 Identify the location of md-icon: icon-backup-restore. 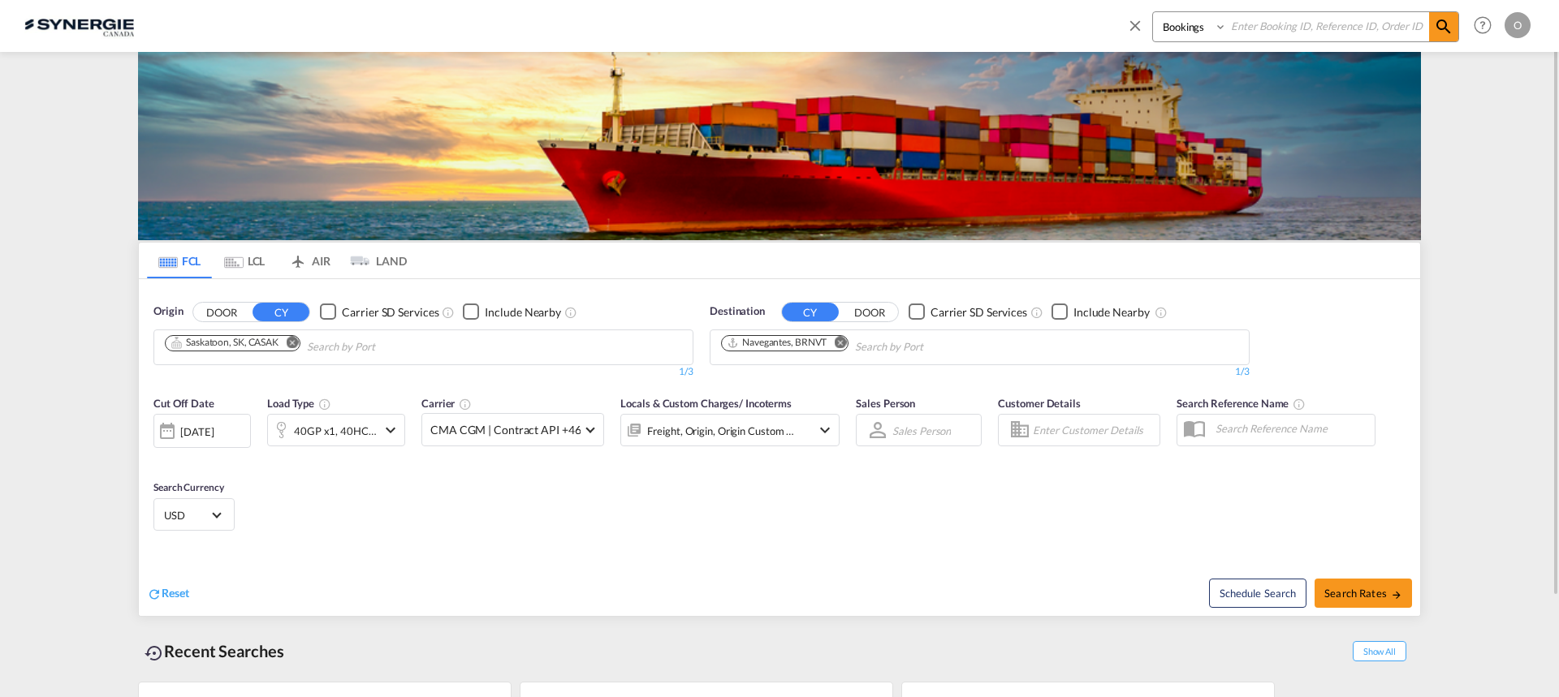
(154, 654).